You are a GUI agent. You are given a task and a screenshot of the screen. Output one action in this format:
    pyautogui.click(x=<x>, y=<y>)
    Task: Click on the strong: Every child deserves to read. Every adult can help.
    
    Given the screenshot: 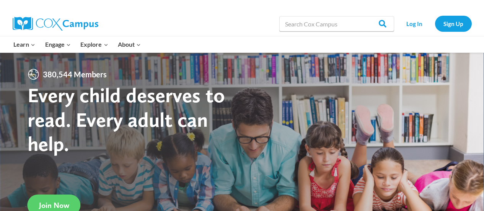 What is the action you would take?
    pyautogui.click(x=126, y=119)
    